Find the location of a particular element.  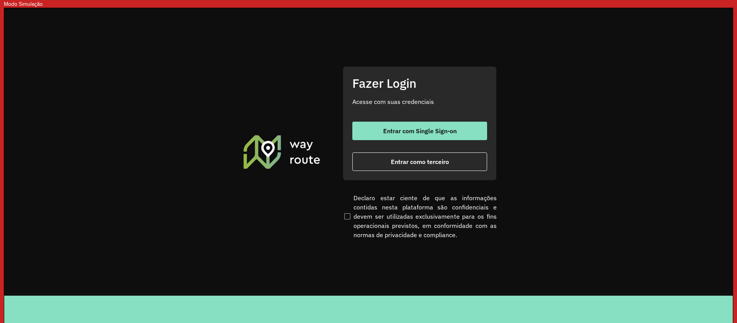

span: Entrar como terceiro is located at coordinates (420, 162).